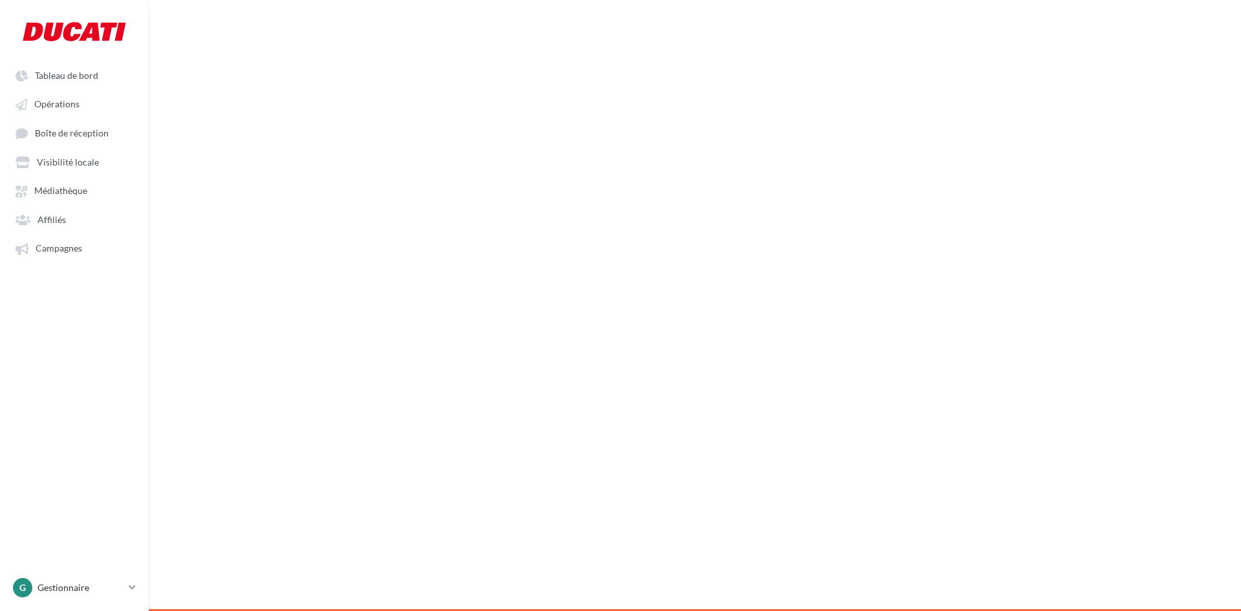  What do you see at coordinates (68, 162) in the screenshot?
I see `span: Visibilité locale` at bounding box center [68, 162].